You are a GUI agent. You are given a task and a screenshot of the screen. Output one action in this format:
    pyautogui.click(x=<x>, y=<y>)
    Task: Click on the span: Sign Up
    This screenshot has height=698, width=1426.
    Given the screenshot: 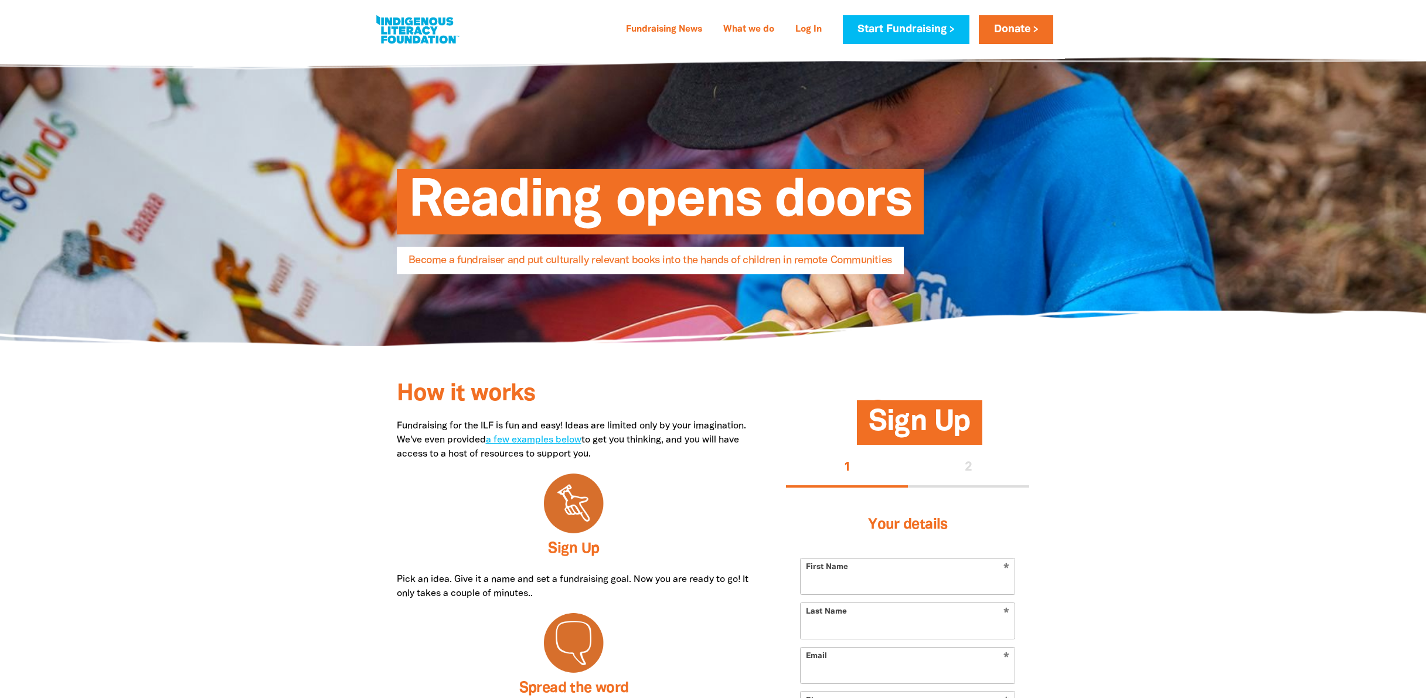 What is the action you would take?
    pyautogui.click(x=919, y=427)
    